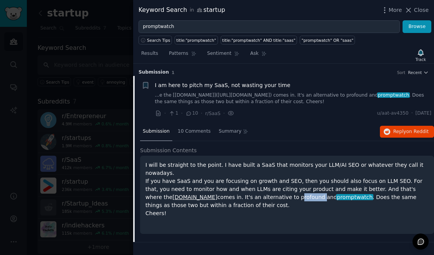  What do you see at coordinates (254, 54) in the screenshot?
I see `span: Ask` at bounding box center [254, 54].